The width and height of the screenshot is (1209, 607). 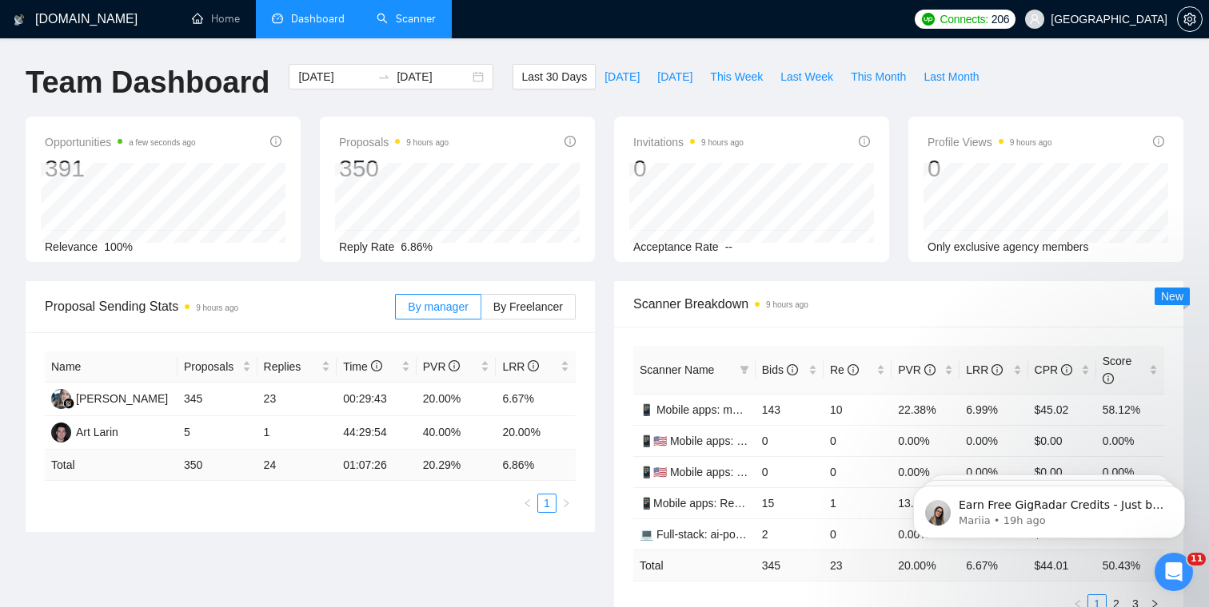 What do you see at coordinates (675, 247) in the screenshot?
I see `span: Acceptance Rate` at bounding box center [675, 247].